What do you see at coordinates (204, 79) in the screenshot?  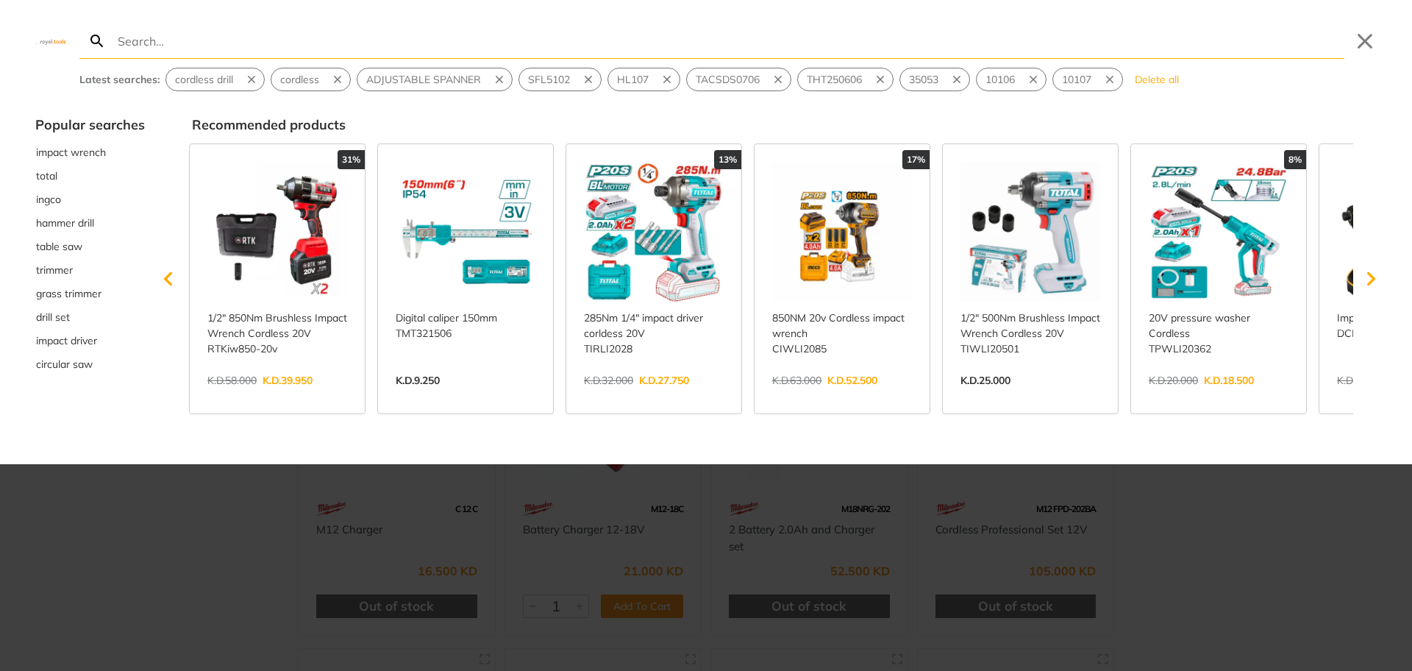 I see `span: cordless drill` at bounding box center [204, 79].